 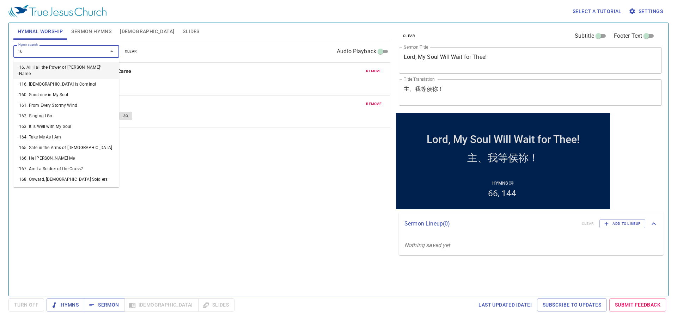 What do you see at coordinates (65, 305) in the screenshot?
I see `span: Hymns` at bounding box center [65, 305].